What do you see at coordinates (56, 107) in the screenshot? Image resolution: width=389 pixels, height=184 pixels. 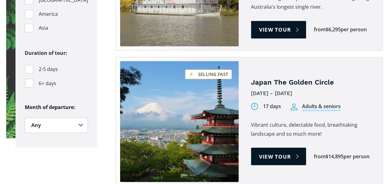 I see `h6: Month of departure:` at bounding box center [56, 107].